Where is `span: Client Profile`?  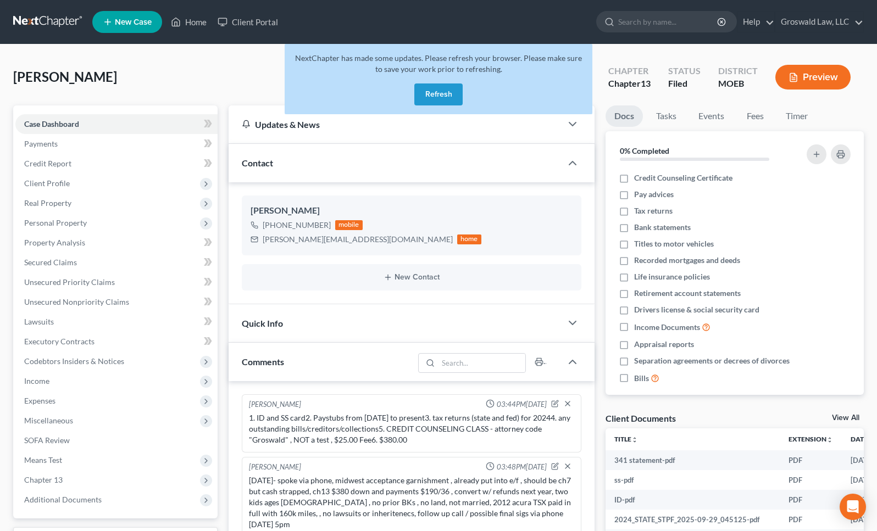 span: Client Profile is located at coordinates (47, 183).